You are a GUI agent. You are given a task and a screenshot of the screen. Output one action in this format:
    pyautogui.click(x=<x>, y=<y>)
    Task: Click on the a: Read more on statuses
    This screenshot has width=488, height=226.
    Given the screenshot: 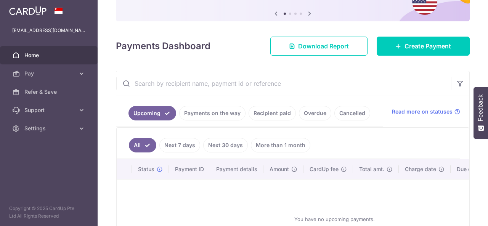 What is the action you would take?
    pyautogui.click(x=426, y=112)
    